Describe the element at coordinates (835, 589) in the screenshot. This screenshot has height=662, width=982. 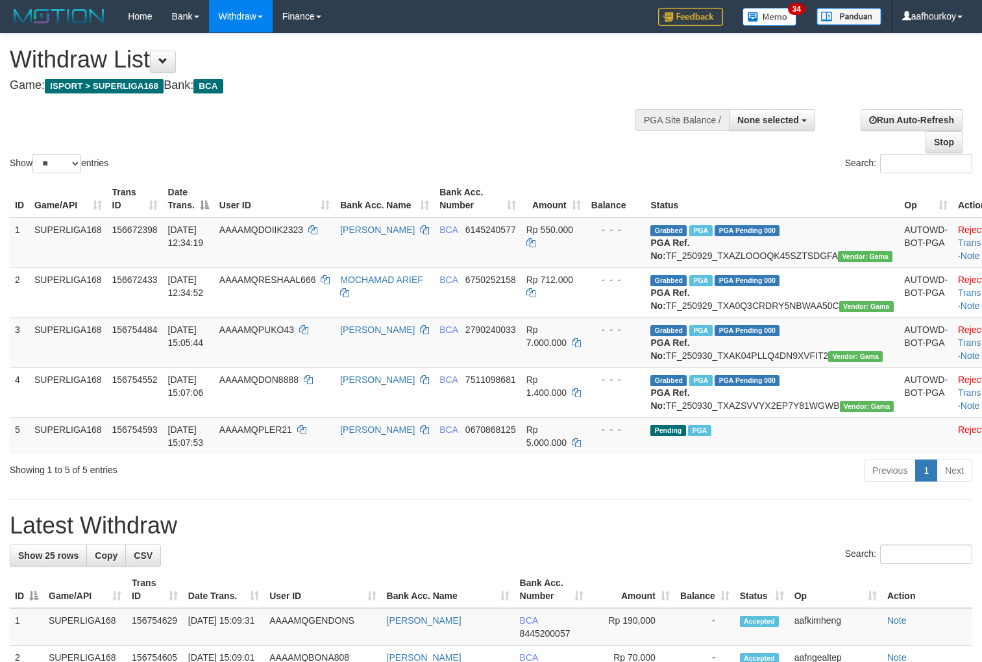
I see `th: Op: activate to sort column ascending` at that location.